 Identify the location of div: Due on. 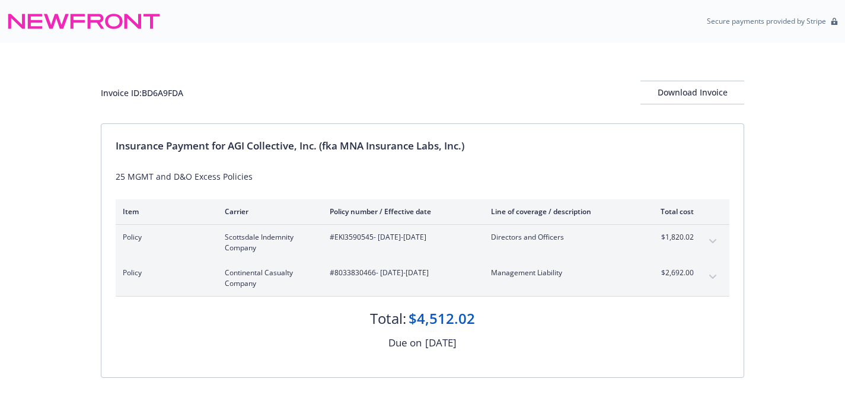
(405, 343).